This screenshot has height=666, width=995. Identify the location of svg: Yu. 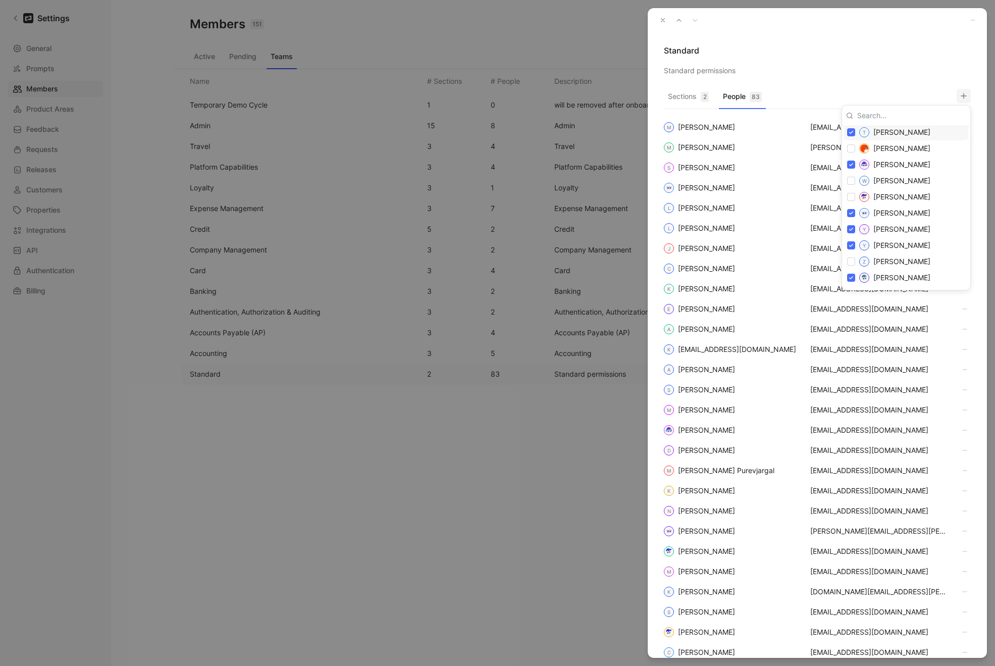
(865, 229).